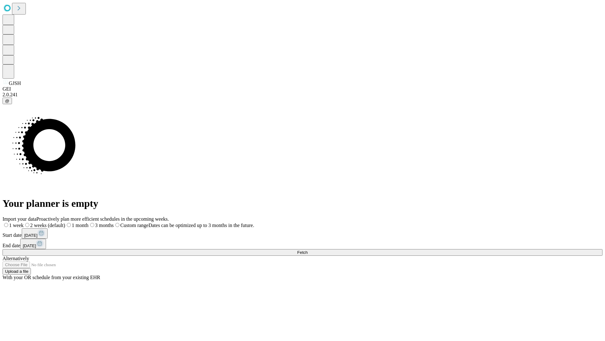  I want to click on span: Dates can be optimized up to 3 months in the future., so click(201, 225).